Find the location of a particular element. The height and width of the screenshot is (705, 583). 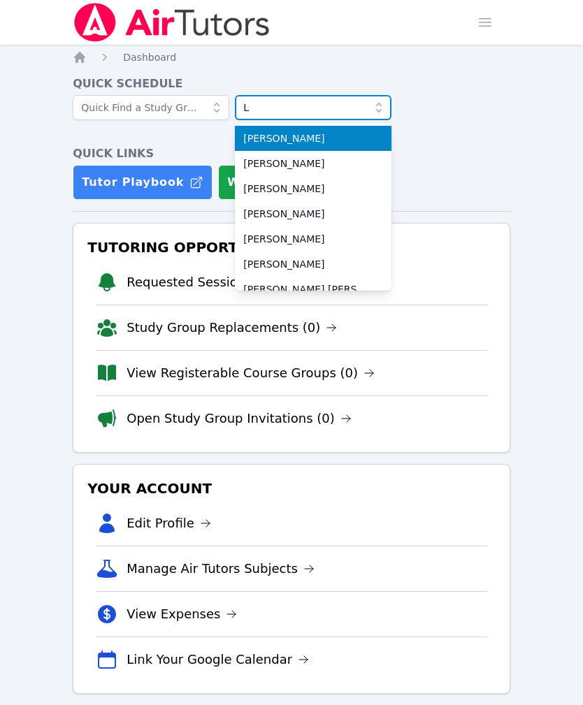

h4: Quick Links is located at coordinates (291, 154).